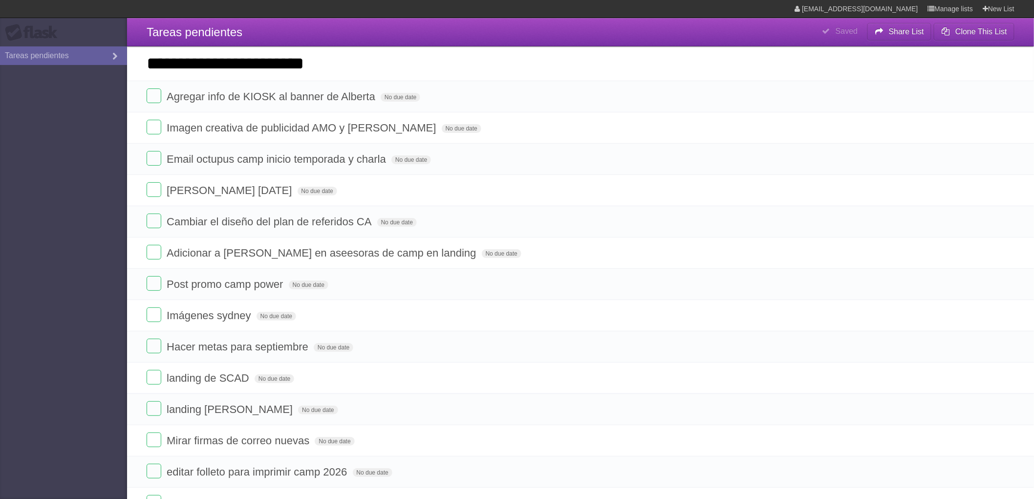 The width and height of the screenshot is (1034, 499). Describe the element at coordinates (210, 315) in the screenshot. I see `span: Imágenes sydney` at that location.